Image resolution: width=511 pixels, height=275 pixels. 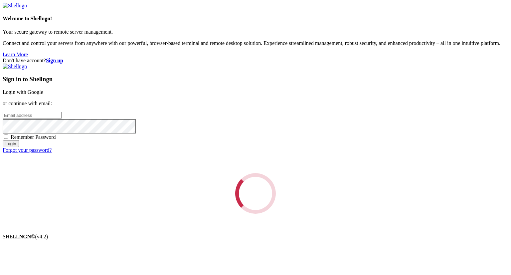 I want to click on span: 4.2.0, so click(x=42, y=236).